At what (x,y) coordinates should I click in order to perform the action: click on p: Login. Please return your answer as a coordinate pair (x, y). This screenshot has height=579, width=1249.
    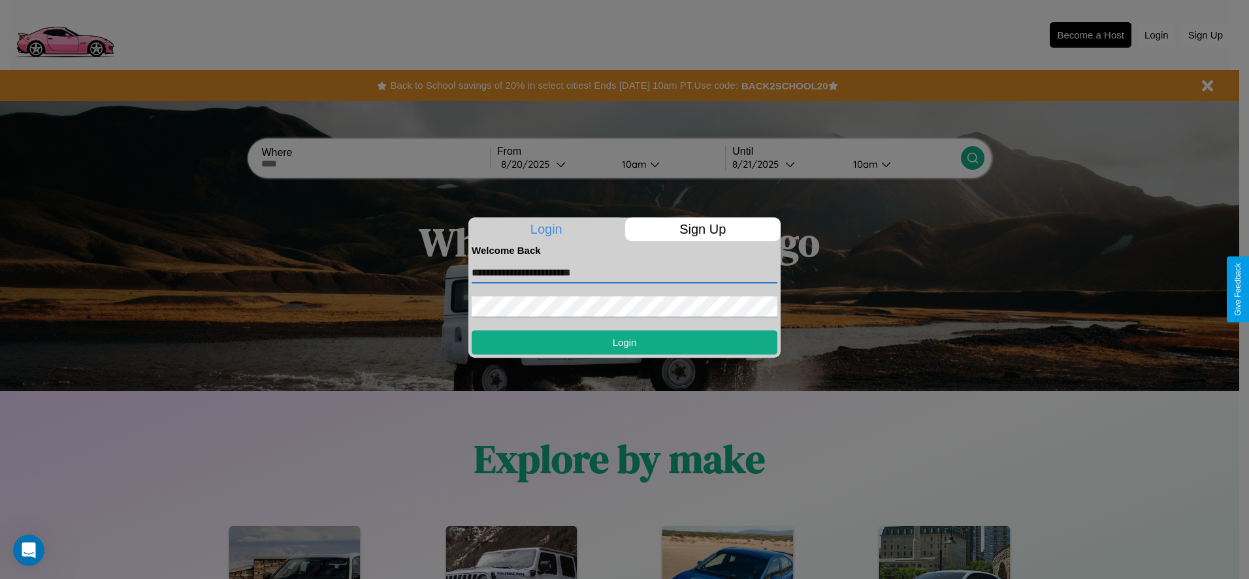
    Looking at the image, I should click on (546, 229).